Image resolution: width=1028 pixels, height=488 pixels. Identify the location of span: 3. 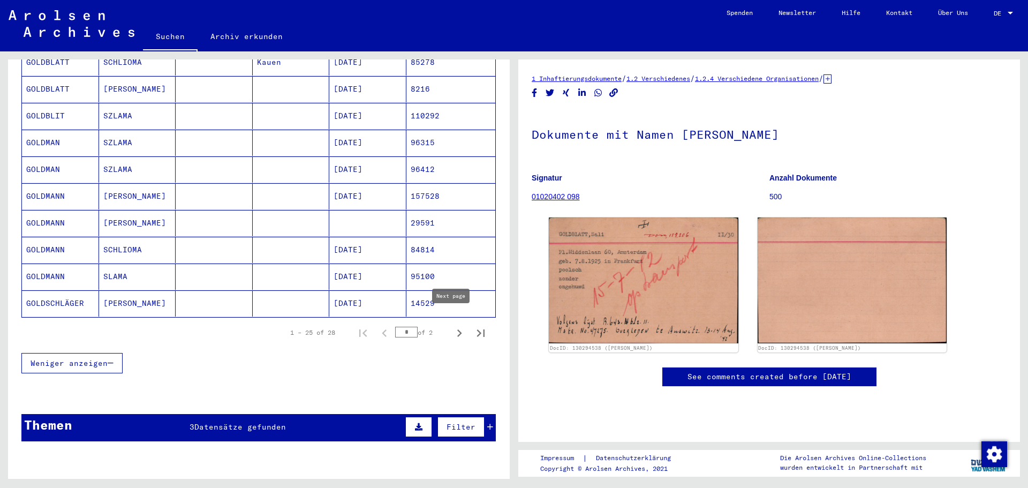
(192, 427).